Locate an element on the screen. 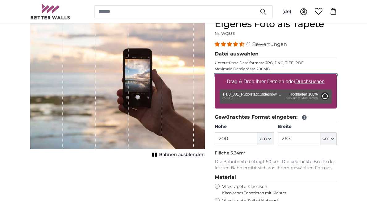 This screenshot has width=367, height=201. label: Höhe is located at coordinates (244, 127).